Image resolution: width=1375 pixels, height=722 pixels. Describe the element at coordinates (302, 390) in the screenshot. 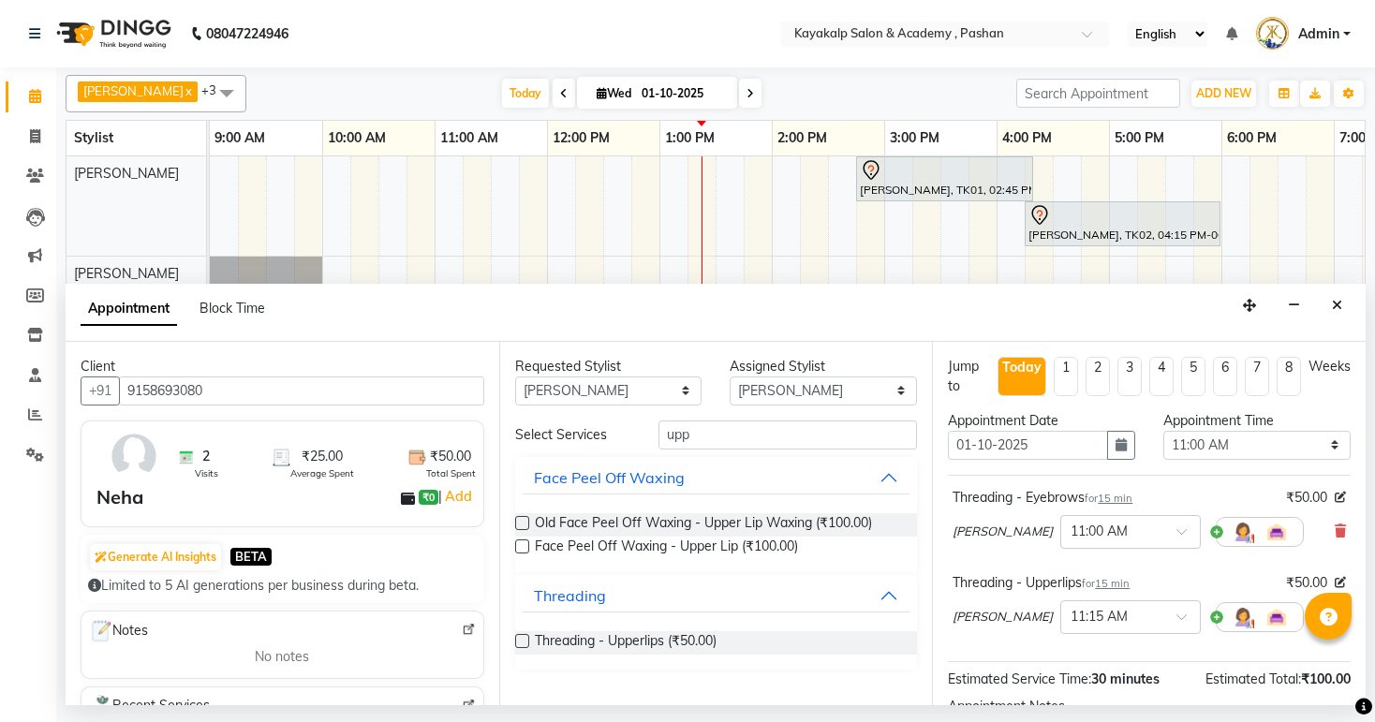

I see `input: Search by Name/Mobile/Email/Code` at that location.